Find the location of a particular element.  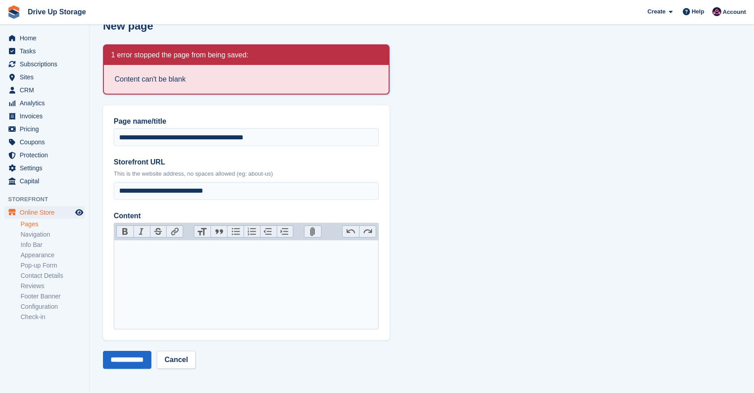

button: Redo is located at coordinates (367, 232).